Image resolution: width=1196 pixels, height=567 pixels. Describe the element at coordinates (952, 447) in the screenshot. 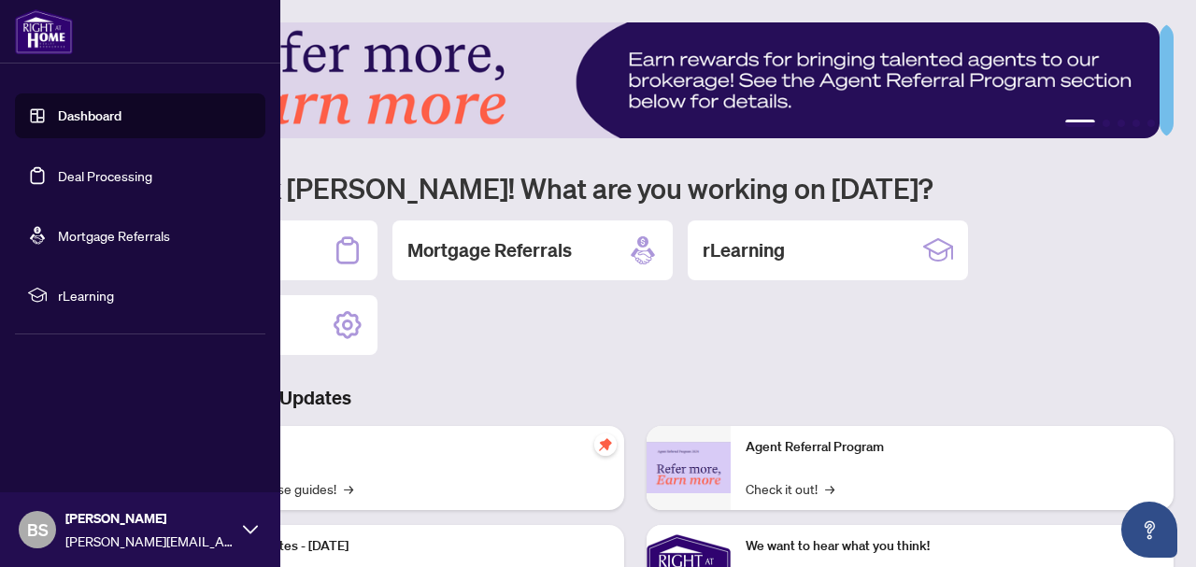

I see `p: Agent Referral Program` at that location.